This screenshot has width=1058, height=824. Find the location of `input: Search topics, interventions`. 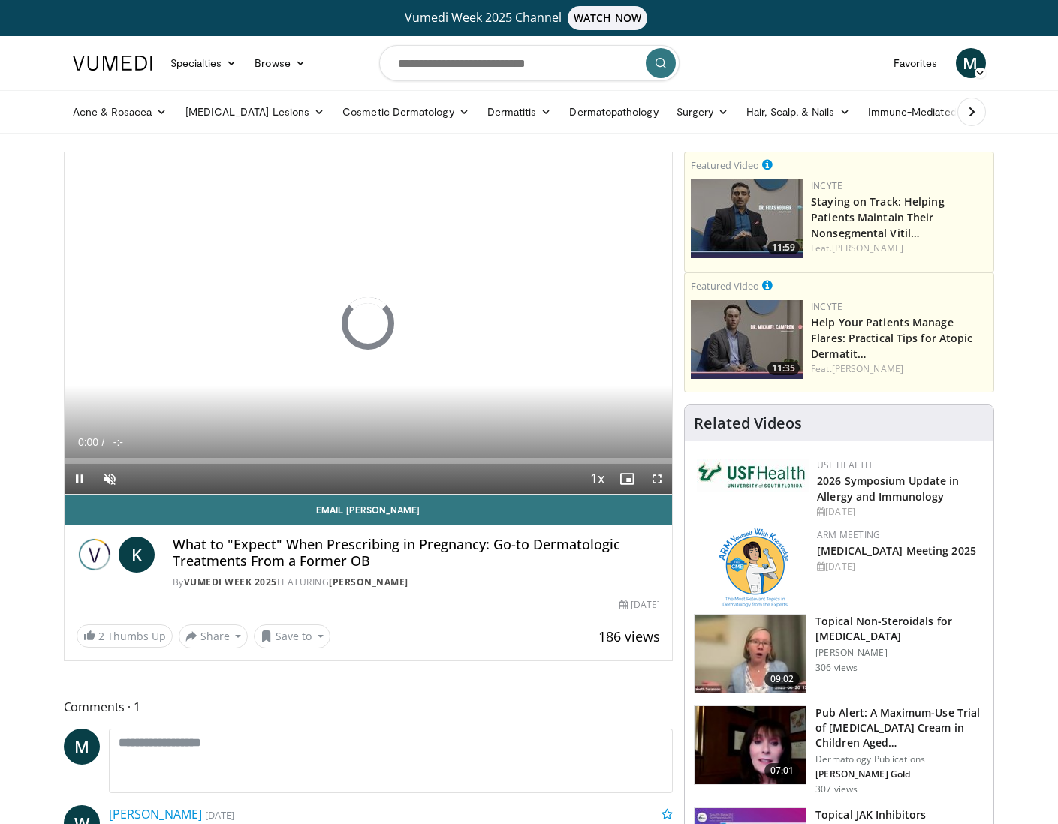

input: Search topics, interventions is located at coordinates (529, 63).